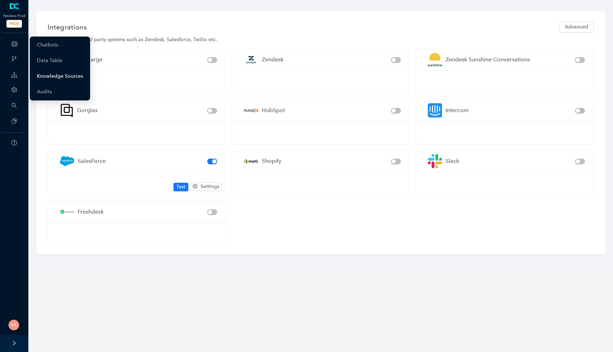 This screenshot has height=352, width=613. Describe the element at coordinates (67, 27) in the screenshot. I see `span: Integrations` at that location.